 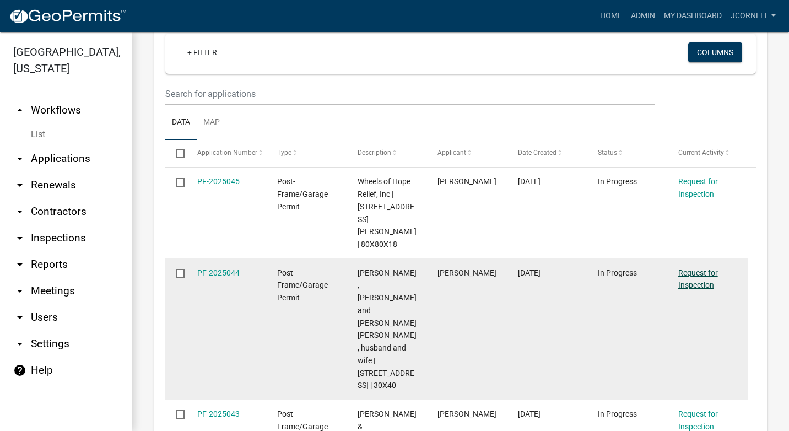 I want to click on span: MICHAEL HALL, so click(x=467, y=414).